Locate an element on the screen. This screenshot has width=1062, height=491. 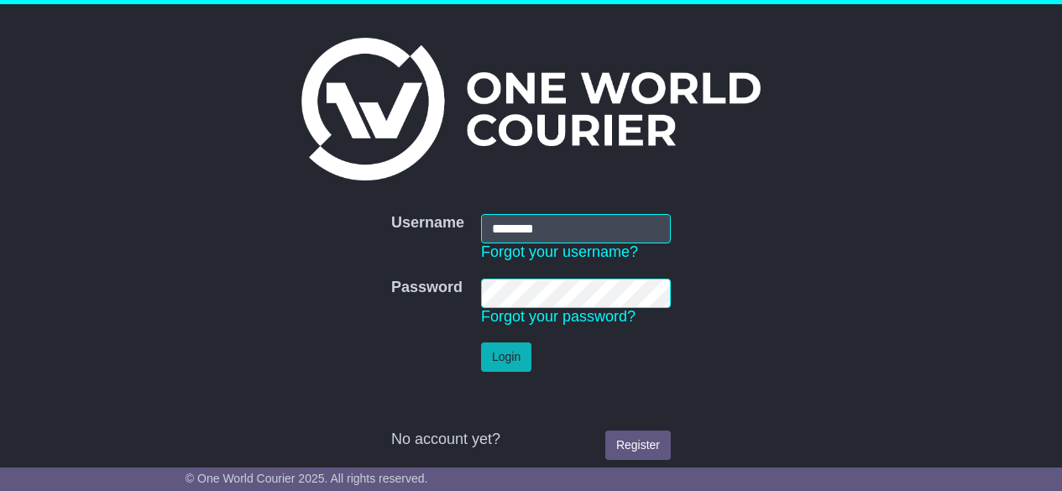
a: Forgot your password? is located at coordinates (558, 316).